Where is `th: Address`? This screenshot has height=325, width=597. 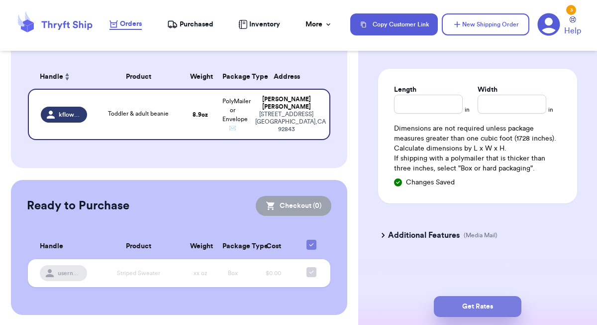
th: Address is located at coordinates (290, 77).